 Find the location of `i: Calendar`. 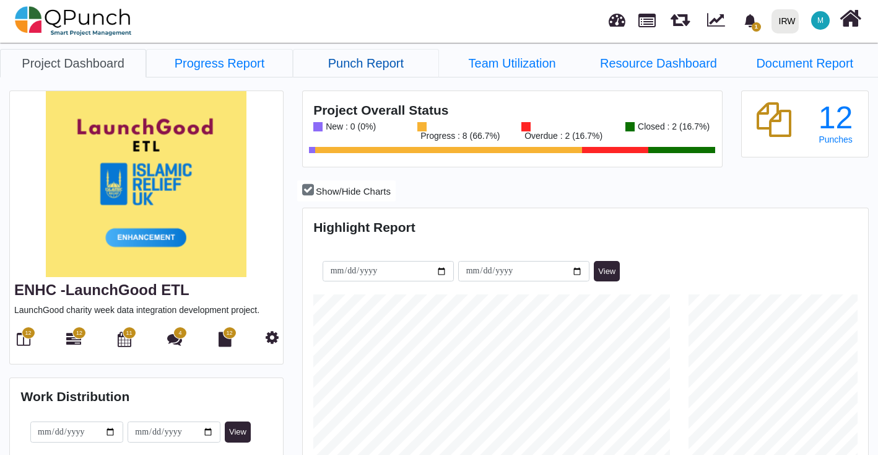

i: Calendar is located at coordinates (124, 339).